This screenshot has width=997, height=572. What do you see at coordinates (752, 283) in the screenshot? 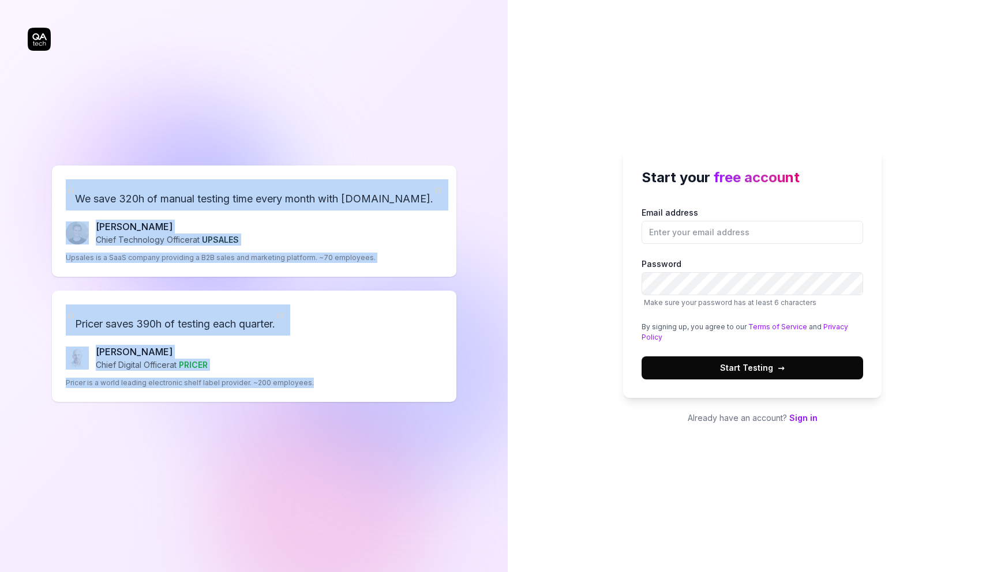
I see `label: Password` at bounding box center [752, 283].